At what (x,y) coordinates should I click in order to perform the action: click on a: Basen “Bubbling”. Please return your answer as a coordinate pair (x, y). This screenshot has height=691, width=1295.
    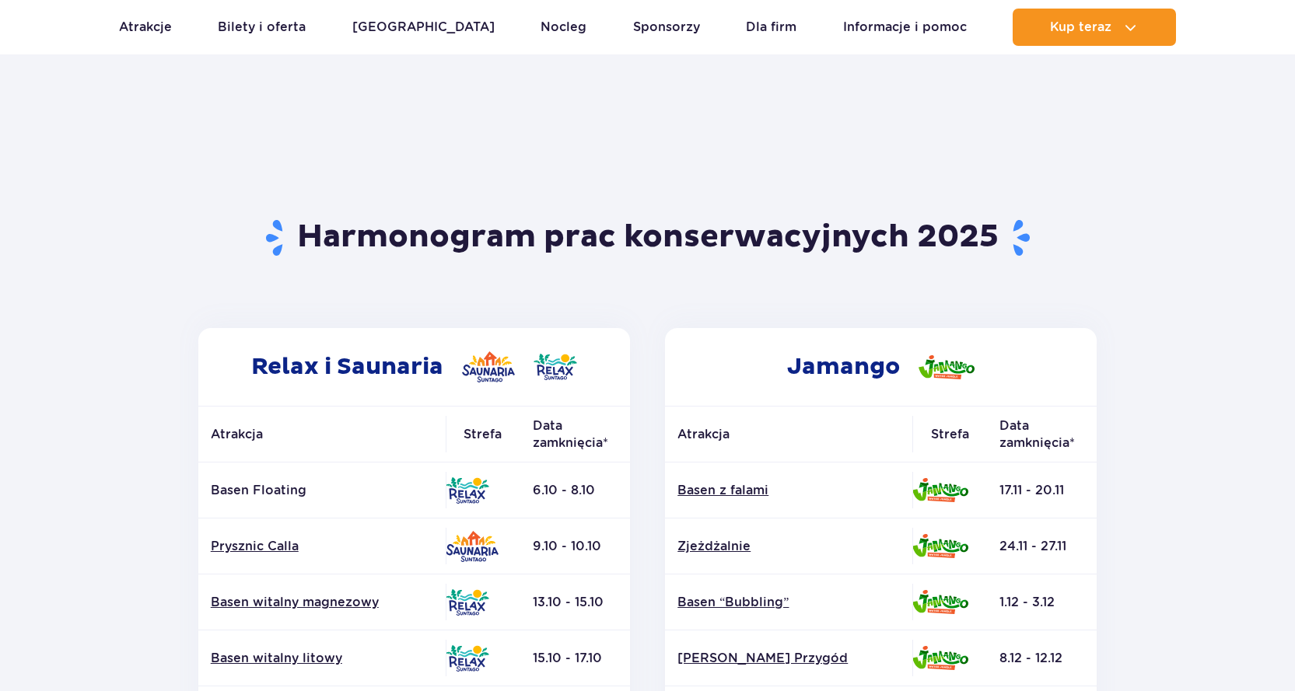
    Looking at the image, I should click on (789, 603).